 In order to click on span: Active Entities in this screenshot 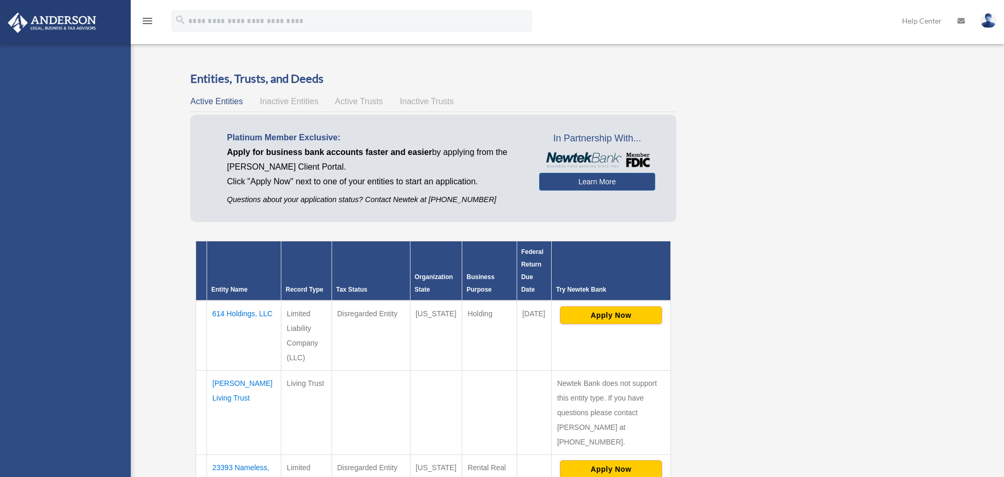, I will do `click(217, 101)`.